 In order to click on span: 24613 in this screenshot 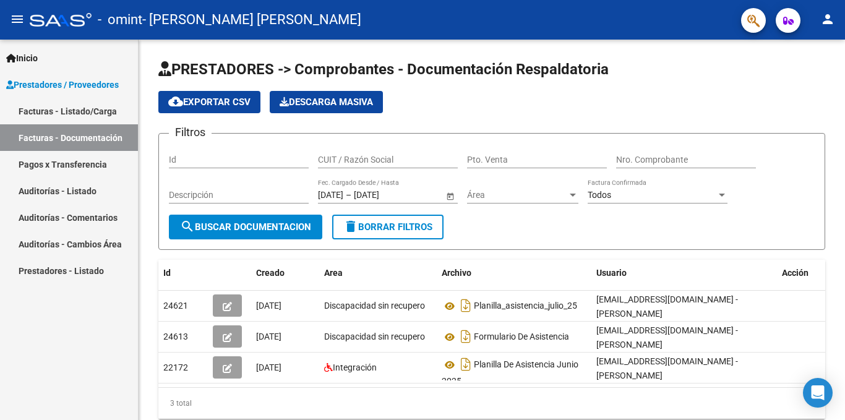, I will do `click(176, 336)`.